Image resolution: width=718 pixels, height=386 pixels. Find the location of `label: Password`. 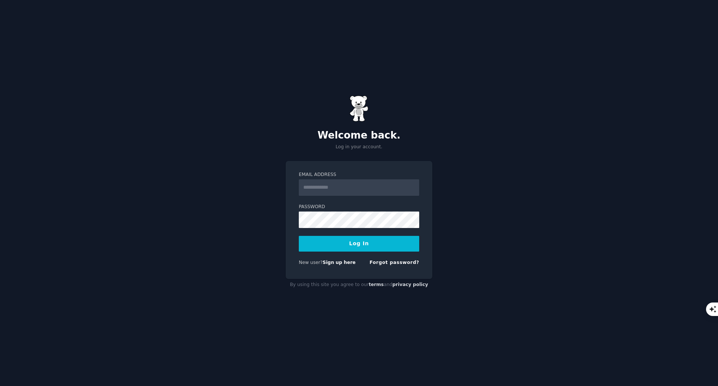

label: Password is located at coordinates (359, 207).